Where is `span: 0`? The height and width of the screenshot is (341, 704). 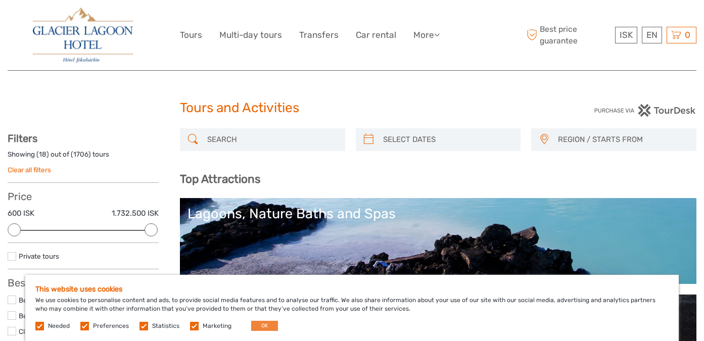
span: 0 is located at coordinates (688, 35).